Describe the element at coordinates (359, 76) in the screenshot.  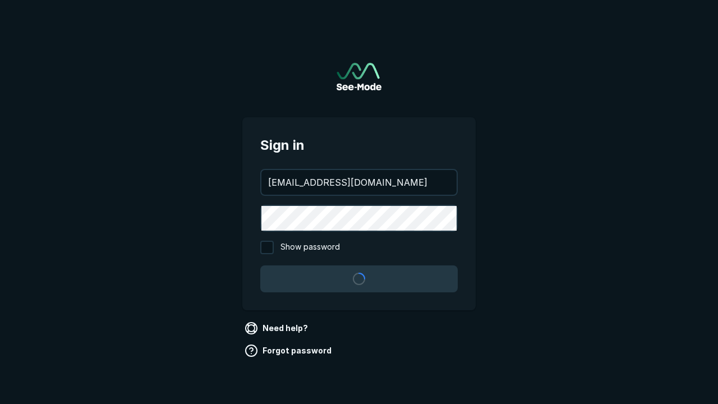
I see `img: See-Mode Logo` at that location.